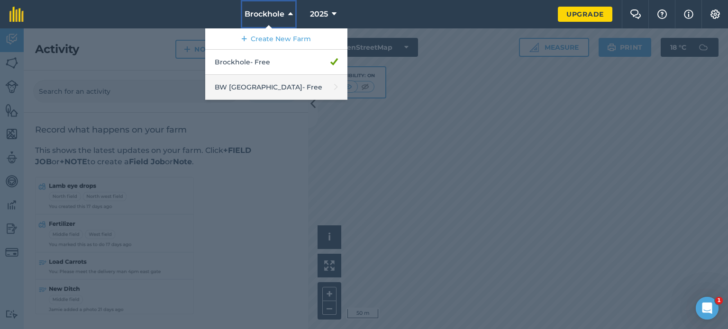 Image resolution: width=728 pixels, height=329 pixels. What do you see at coordinates (689, 14) in the screenshot?
I see `img: svg+xml;base64,PHN2ZyB4bWxucz0iaHR0cDovL3d3dy53My5vcmcvMjAwMC9zdmciIHdpZHRoPSIxNyIgaGVpZ2h0PSIxNy...` at bounding box center [689, 14].